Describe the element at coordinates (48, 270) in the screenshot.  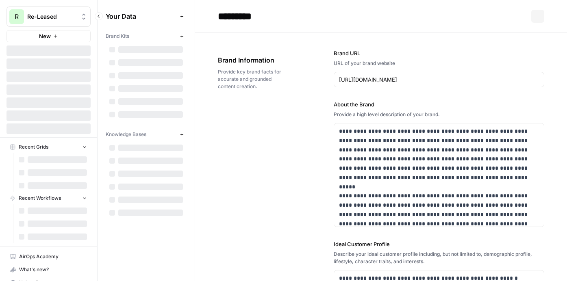
I see `button: What's new?` at that location.